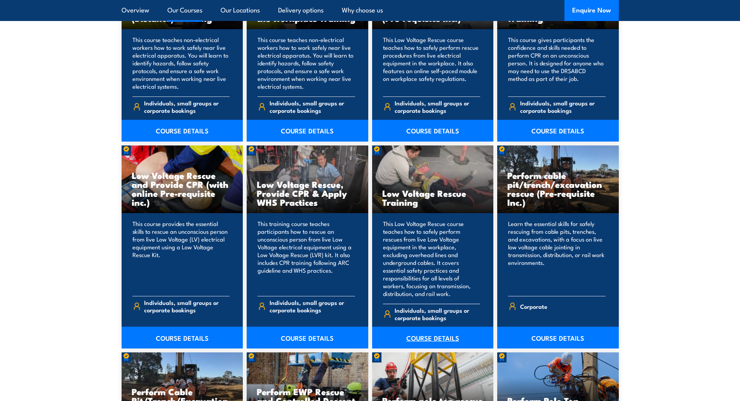  What do you see at coordinates (557, 63) in the screenshot?
I see `p: This course gives participants the confidence and skills needed to perform CPR on an unconscious ...` at bounding box center [557, 63].